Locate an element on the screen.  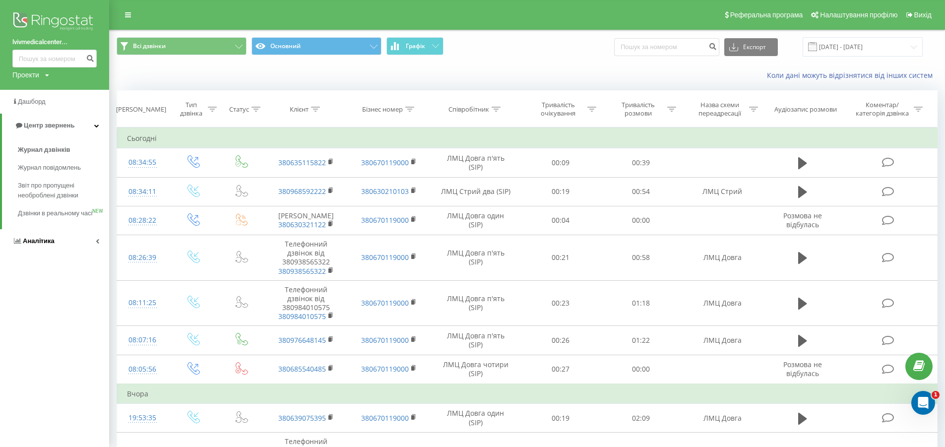
div: 08:11:25 is located at coordinates (142, 303).